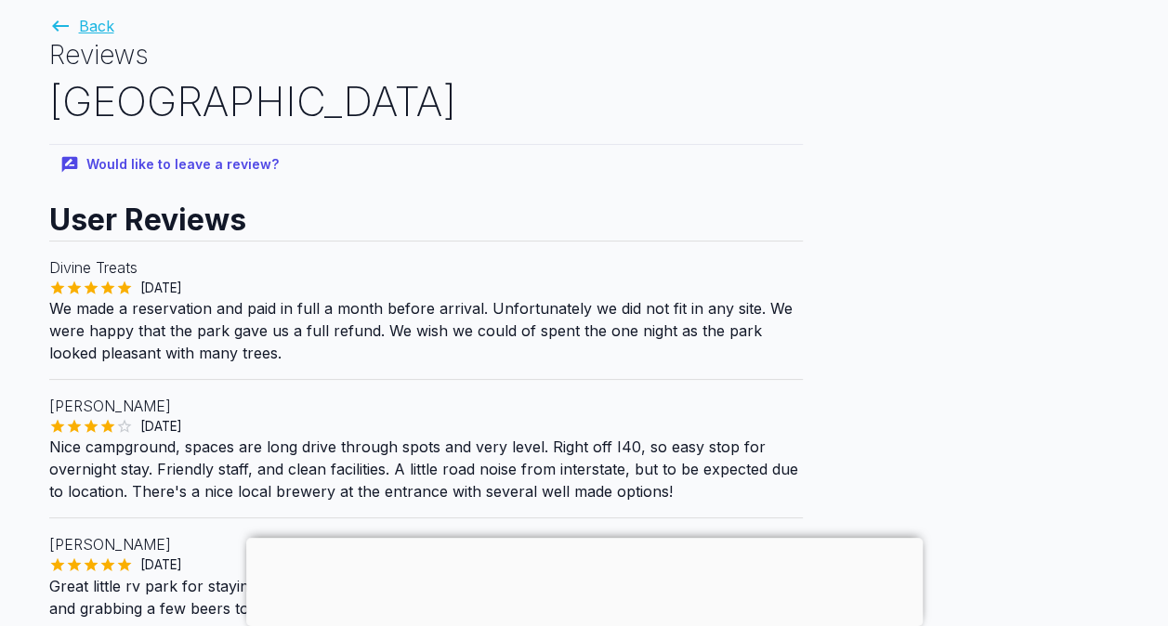  What do you see at coordinates (426, 268) in the screenshot?
I see `p: Divine Treats` at bounding box center [426, 268].